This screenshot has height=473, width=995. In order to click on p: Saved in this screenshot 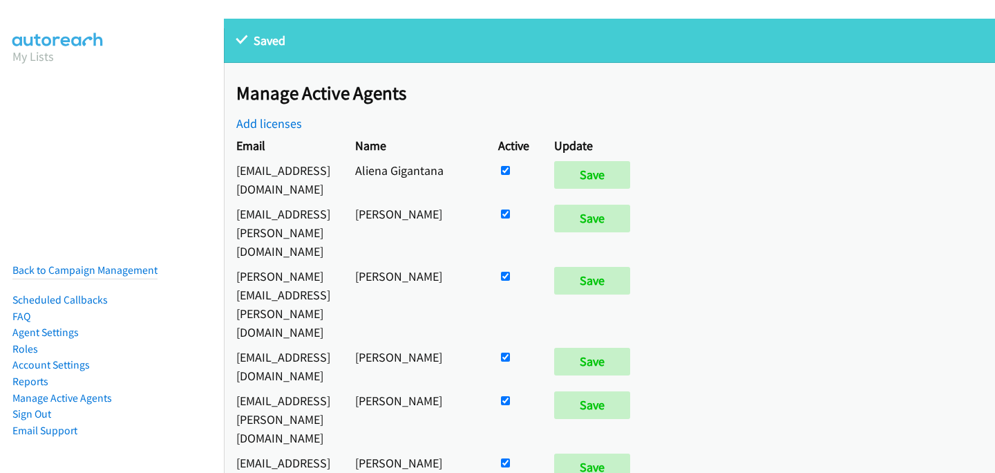, I will do `click(610, 40)`.